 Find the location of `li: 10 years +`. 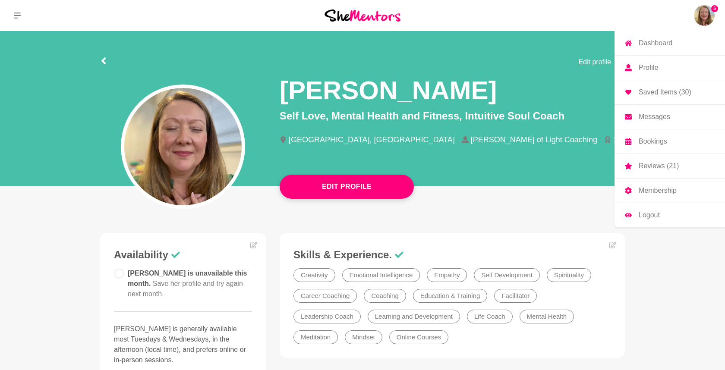

li: 10 years + is located at coordinates (630, 140).